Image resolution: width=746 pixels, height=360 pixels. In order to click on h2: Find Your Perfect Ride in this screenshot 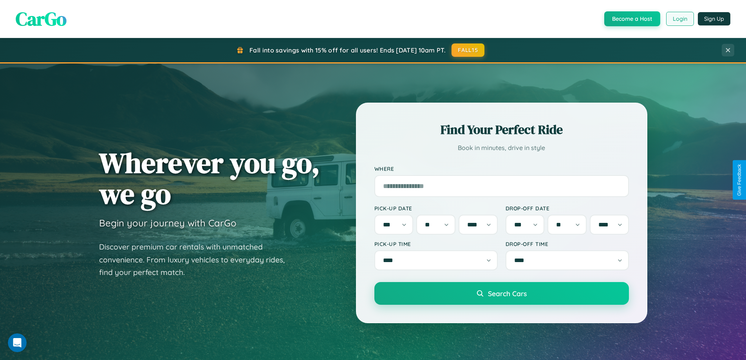, I will do `click(501, 130)`.